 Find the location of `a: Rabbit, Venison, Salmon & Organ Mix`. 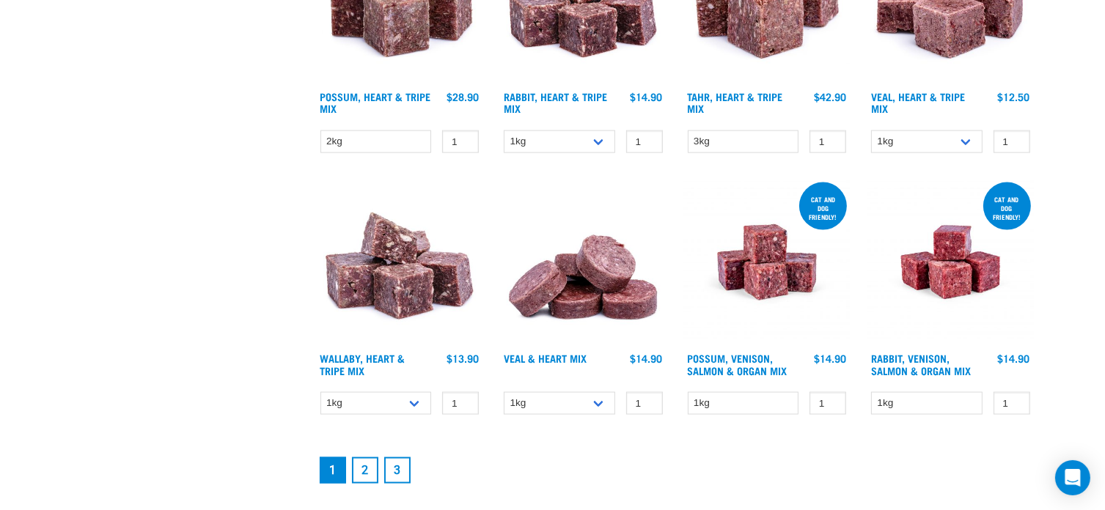

a: Rabbit, Venison, Salmon & Organ Mix is located at coordinates (921, 364).